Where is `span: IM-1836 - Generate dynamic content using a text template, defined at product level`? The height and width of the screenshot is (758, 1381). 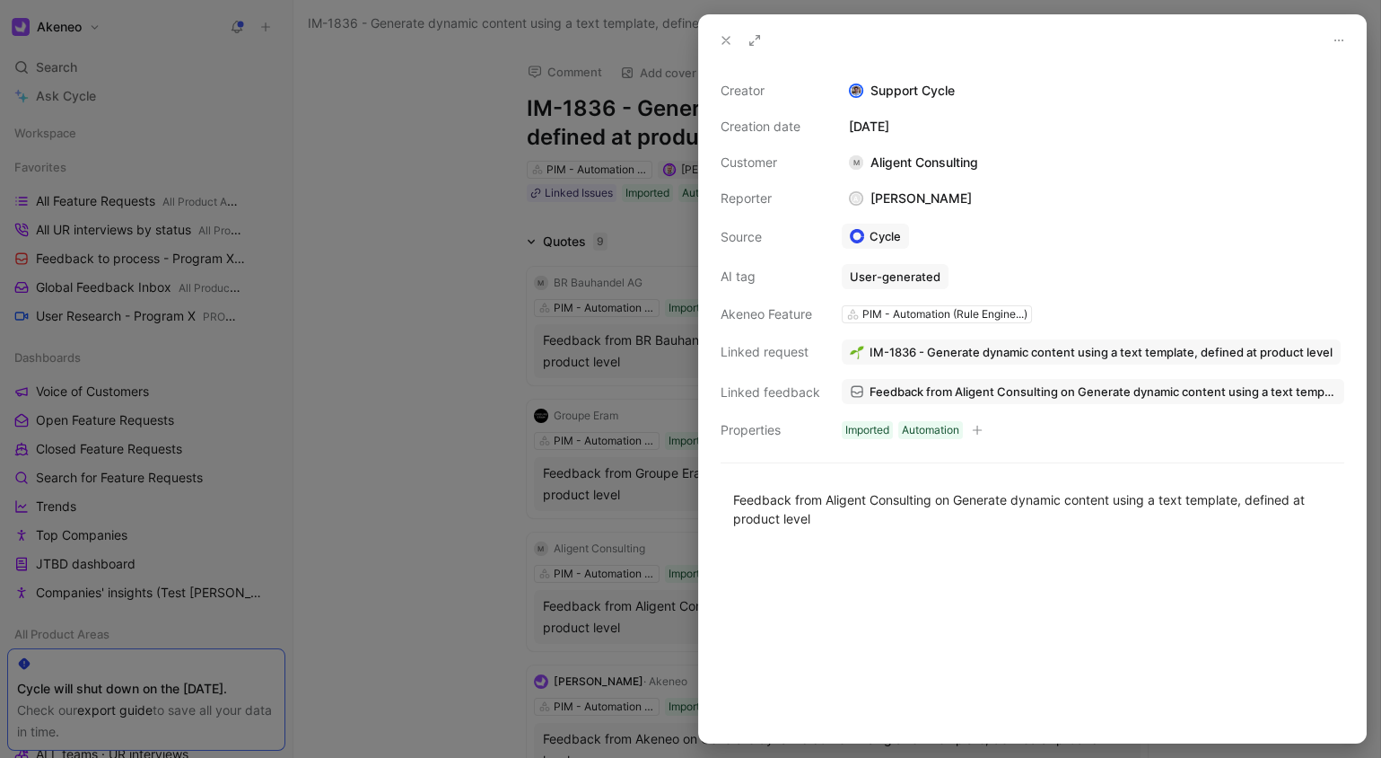
span: IM-1836 - Generate dynamic content using a text template, defined at product level is located at coordinates (1101, 352).